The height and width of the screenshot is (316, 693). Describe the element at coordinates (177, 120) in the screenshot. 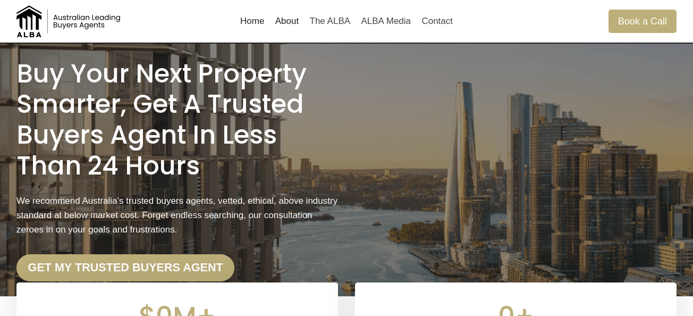

I see `h1: Buy Your Next Property Smarter, Get a Trusted Buyers Agent in less than 24 Hours` at that location.